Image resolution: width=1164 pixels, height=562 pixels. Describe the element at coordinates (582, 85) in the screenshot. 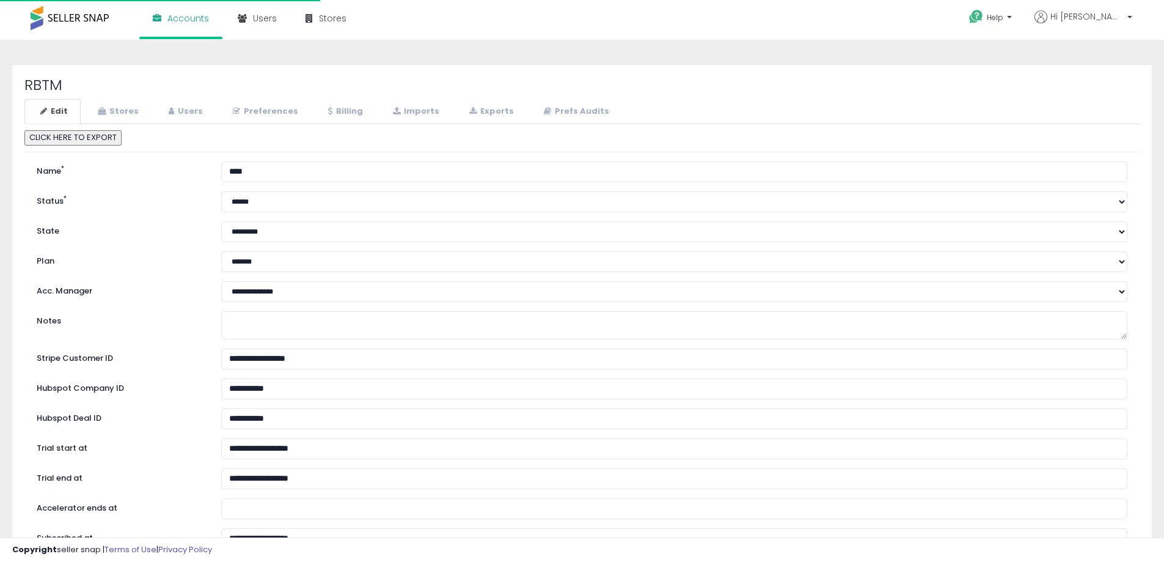

I see `h2: RBTM` at that location.